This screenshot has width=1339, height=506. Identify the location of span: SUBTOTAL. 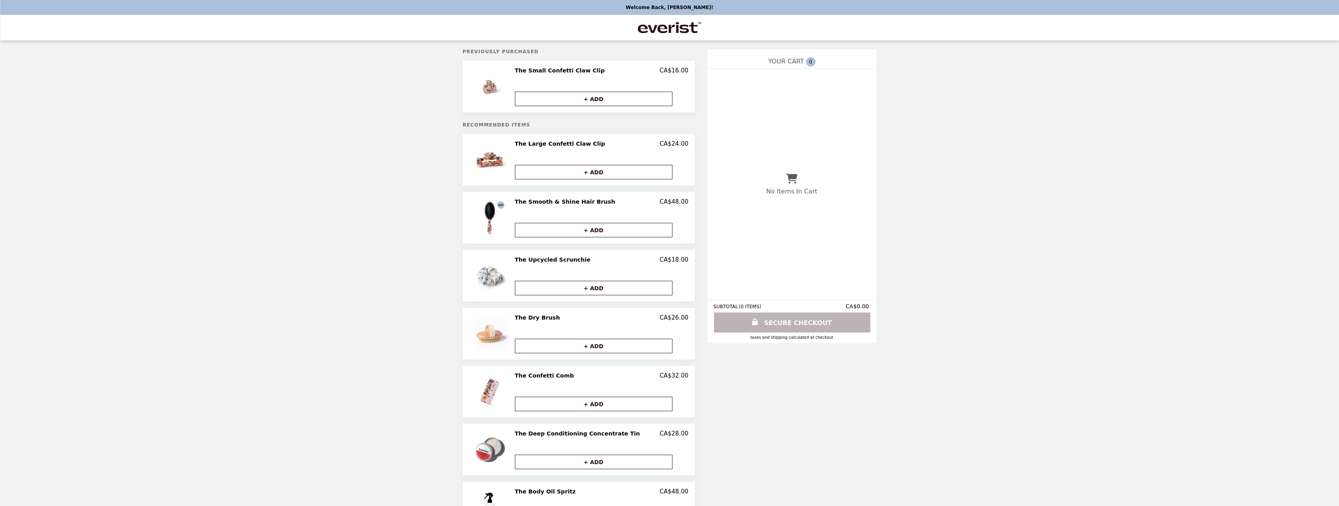
(726, 307).